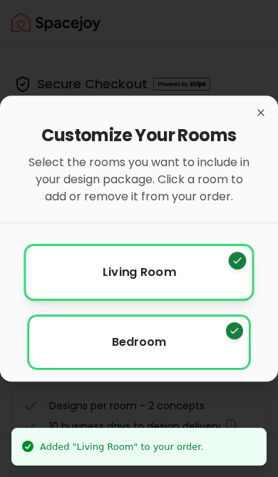  What do you see at coordinates (139, 272) in the screenshot?
I see `span: Living Room` at bounding box center [139, 272].